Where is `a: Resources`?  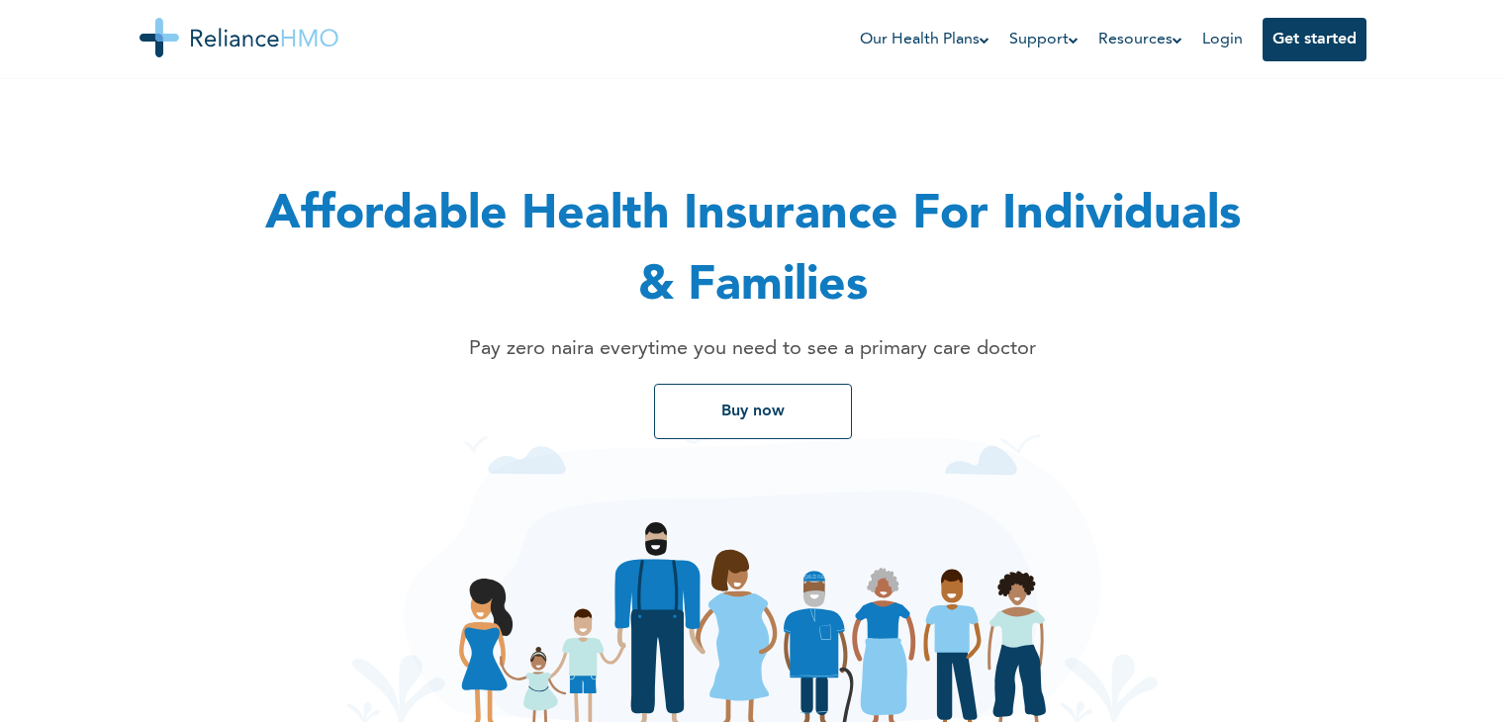
a: Resources is located at coordinates (1140, 40).